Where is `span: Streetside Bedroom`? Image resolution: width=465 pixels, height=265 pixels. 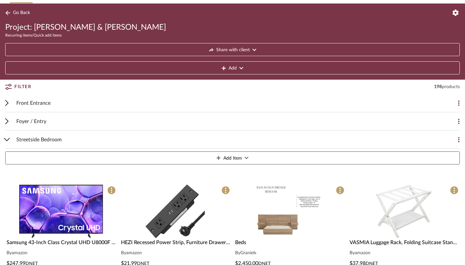
span: Streetside Bedroom is located at coordinates (39, 140).